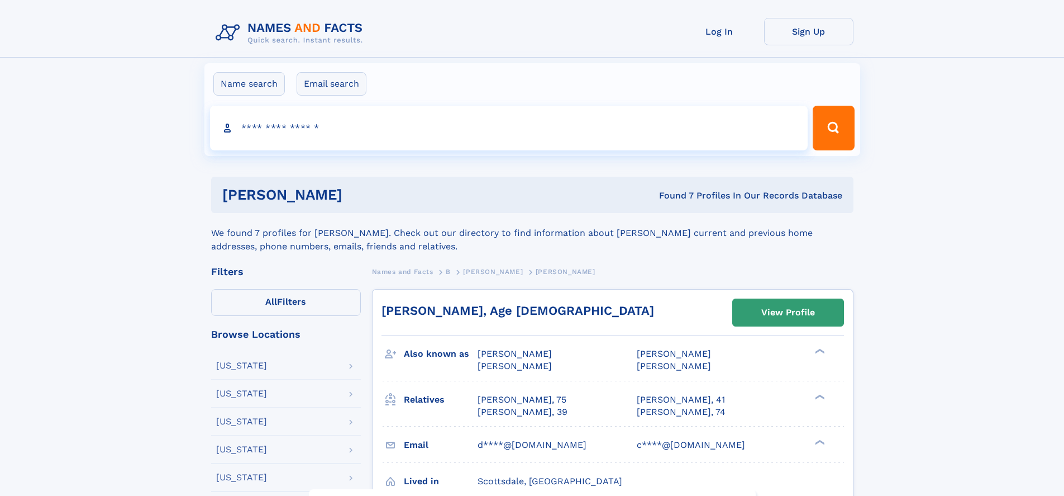 The image size is (1064, 496). I want to click on label: Email search, so click(331, 84).